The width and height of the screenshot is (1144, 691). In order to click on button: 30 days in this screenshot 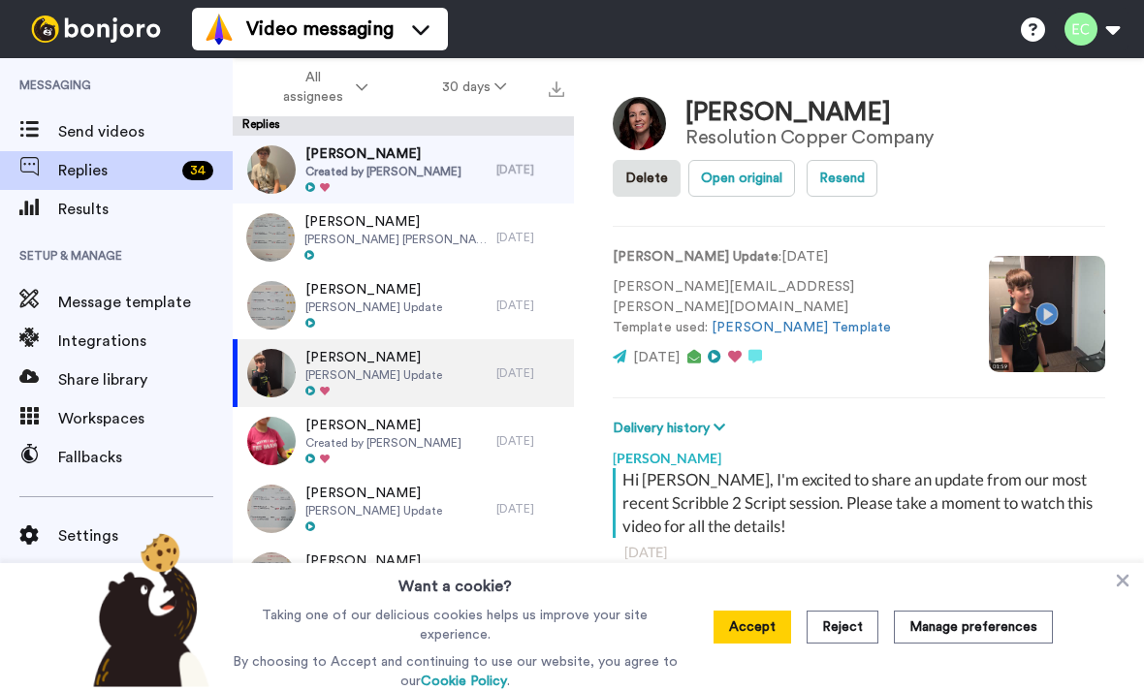, I will do `click(474, 87)`.